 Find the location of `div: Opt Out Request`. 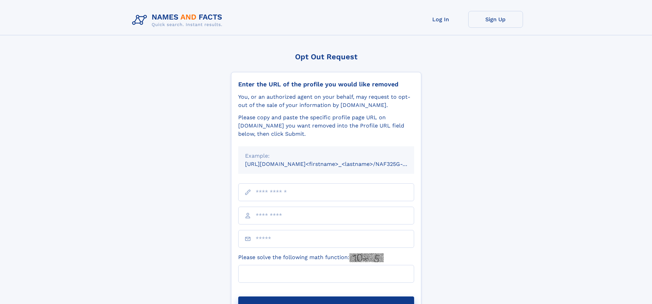

div: Opt Out Request is located at coordinates (326, 56).